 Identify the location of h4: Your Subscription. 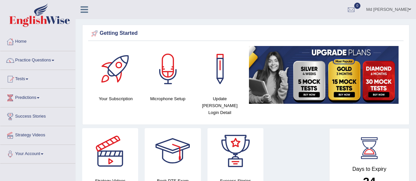
(116, 99).